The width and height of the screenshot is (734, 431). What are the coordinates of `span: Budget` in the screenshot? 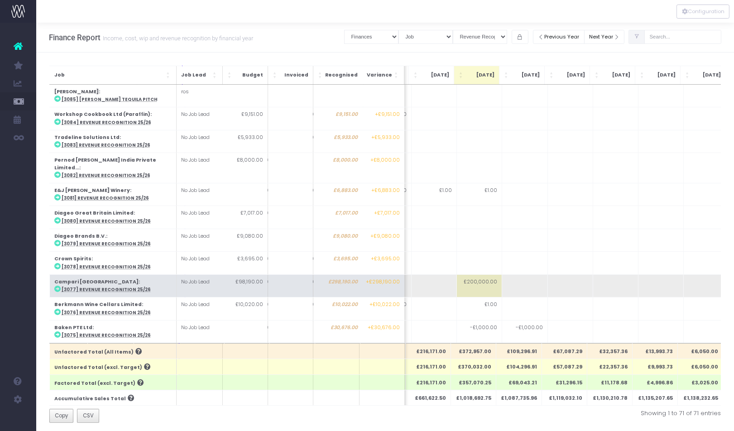 It's located at (249, 75).